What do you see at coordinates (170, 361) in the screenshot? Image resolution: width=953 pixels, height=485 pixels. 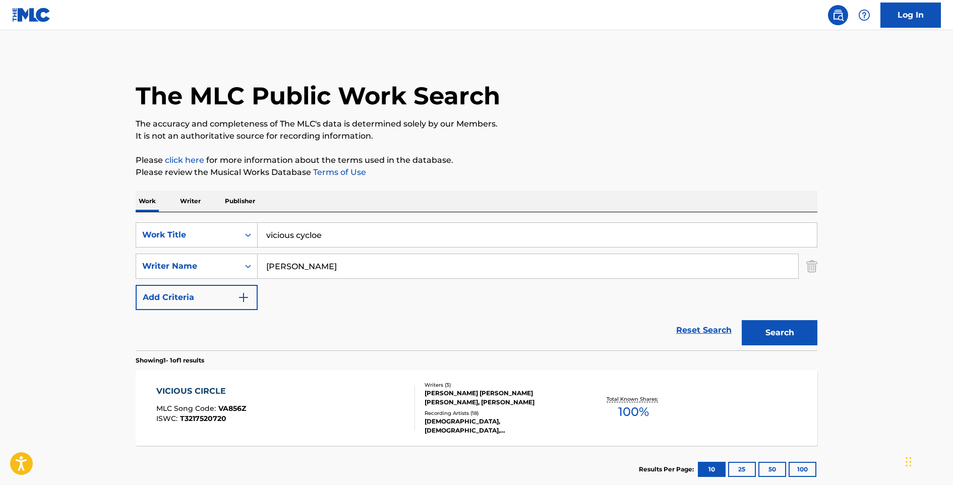 I see `p: Showing 1 - 1 of 1 results` at bounding box center [170, 361].